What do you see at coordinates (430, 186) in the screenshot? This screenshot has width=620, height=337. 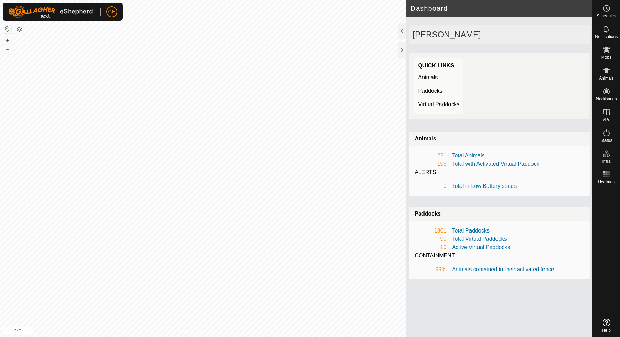 I see `div: 0` at bounding box center [430, 186].